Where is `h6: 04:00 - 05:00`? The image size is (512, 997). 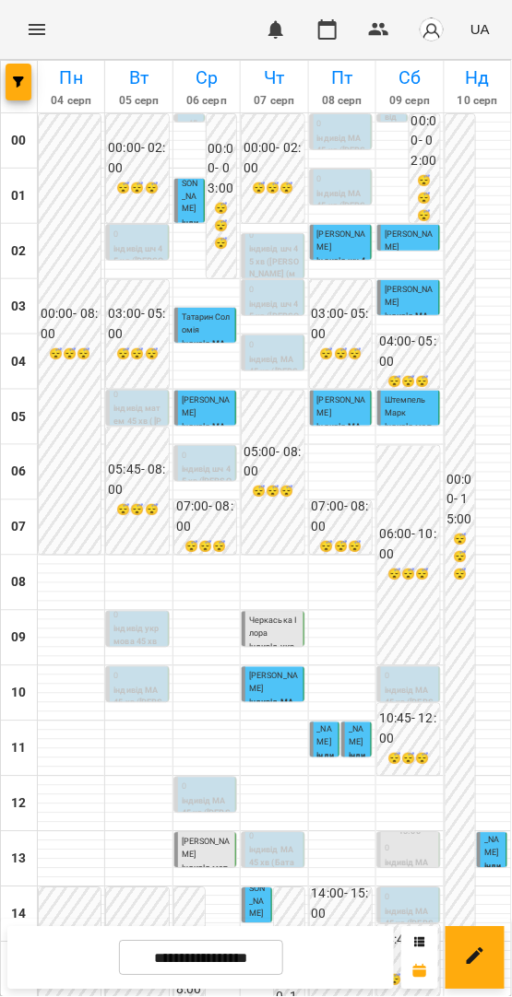 h6: 04:00 - 05:00 is located at coordinates (407, 351).